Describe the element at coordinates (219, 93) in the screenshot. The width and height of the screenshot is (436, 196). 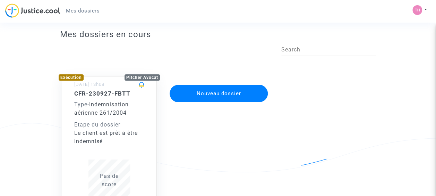
I see `button: Nouveau dossier` at that location.